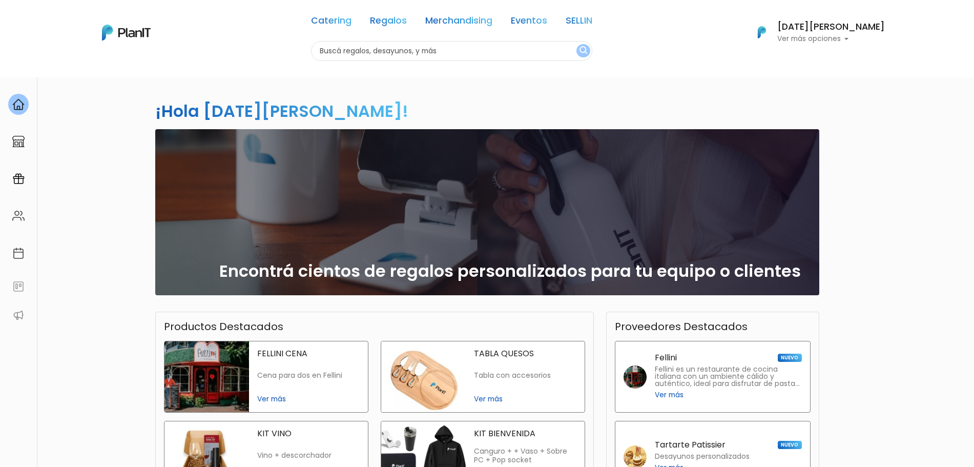  What do you see at coordinates (728, 376) in the screenshot?
I see `p: Fellini es un restaurante de cocina italiana con un ambiente cálido y auténtico, ideal para disfr...` at bounding box center [728, 376].